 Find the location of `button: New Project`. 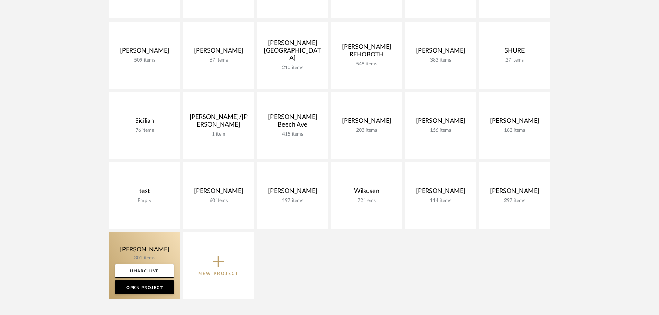

button: New Project is located at coordinates (219, 266).